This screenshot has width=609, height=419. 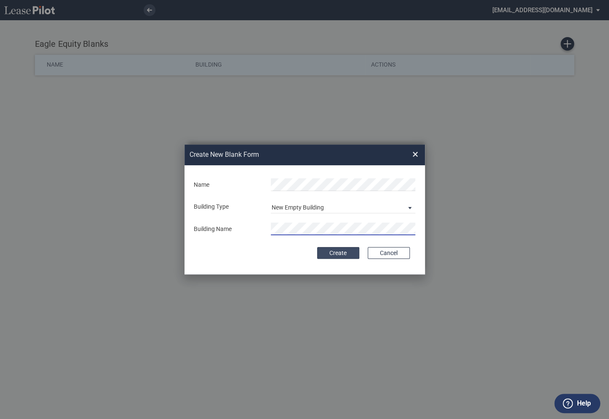 I want to click on div: Name, so click(x=228, y=185).